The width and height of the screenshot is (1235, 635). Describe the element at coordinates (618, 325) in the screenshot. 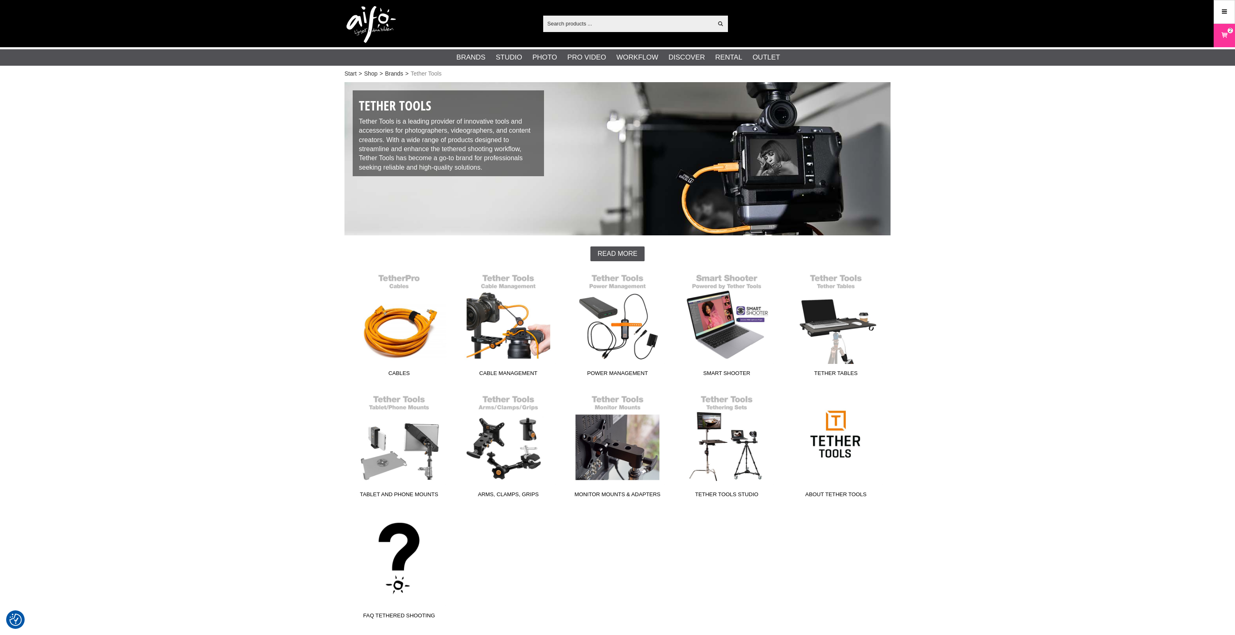

I see `a: Power Management` at that location.